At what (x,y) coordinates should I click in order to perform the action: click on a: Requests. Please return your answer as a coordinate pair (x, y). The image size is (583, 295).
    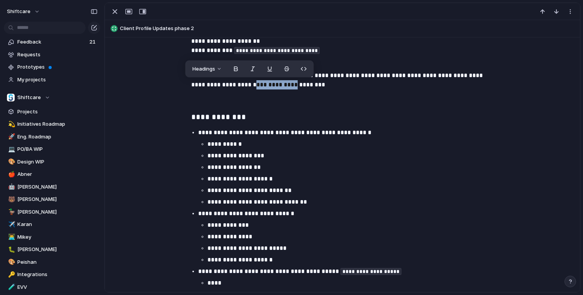
    Looking at the image, I should click on (52, 55).